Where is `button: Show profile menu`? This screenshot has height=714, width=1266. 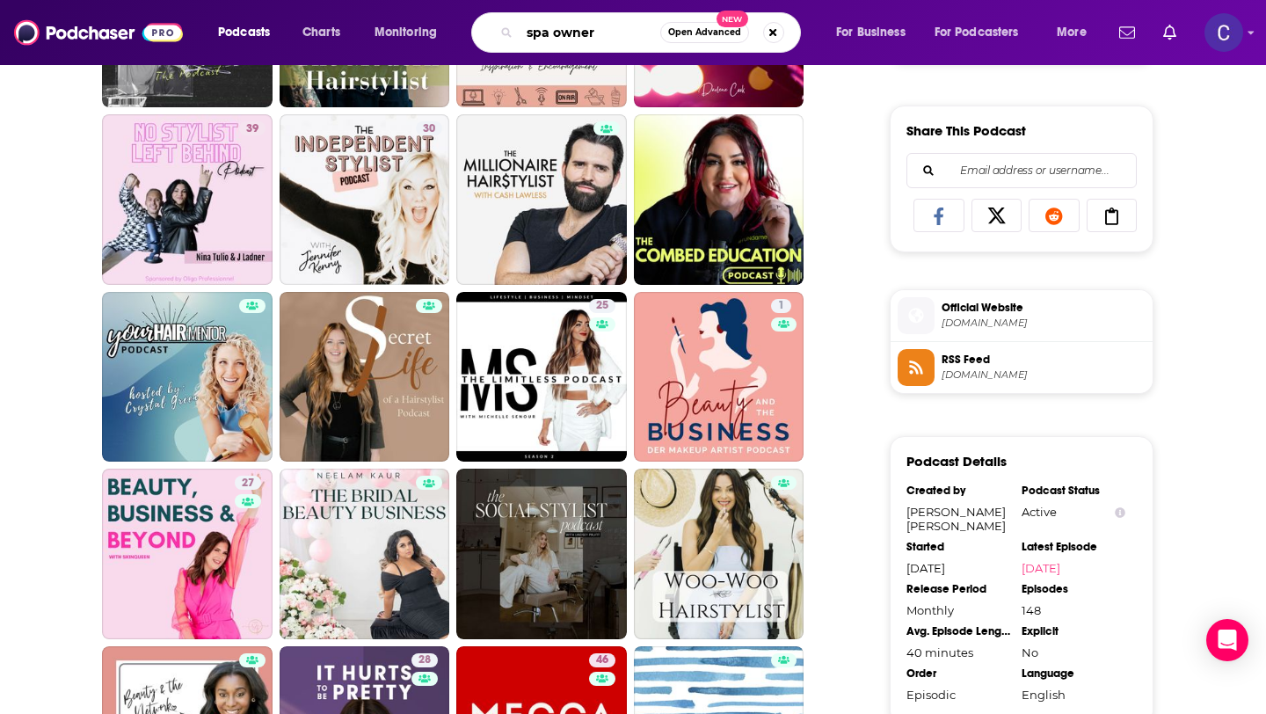
button: Show profile menu is located at coordinates (1224, 33).